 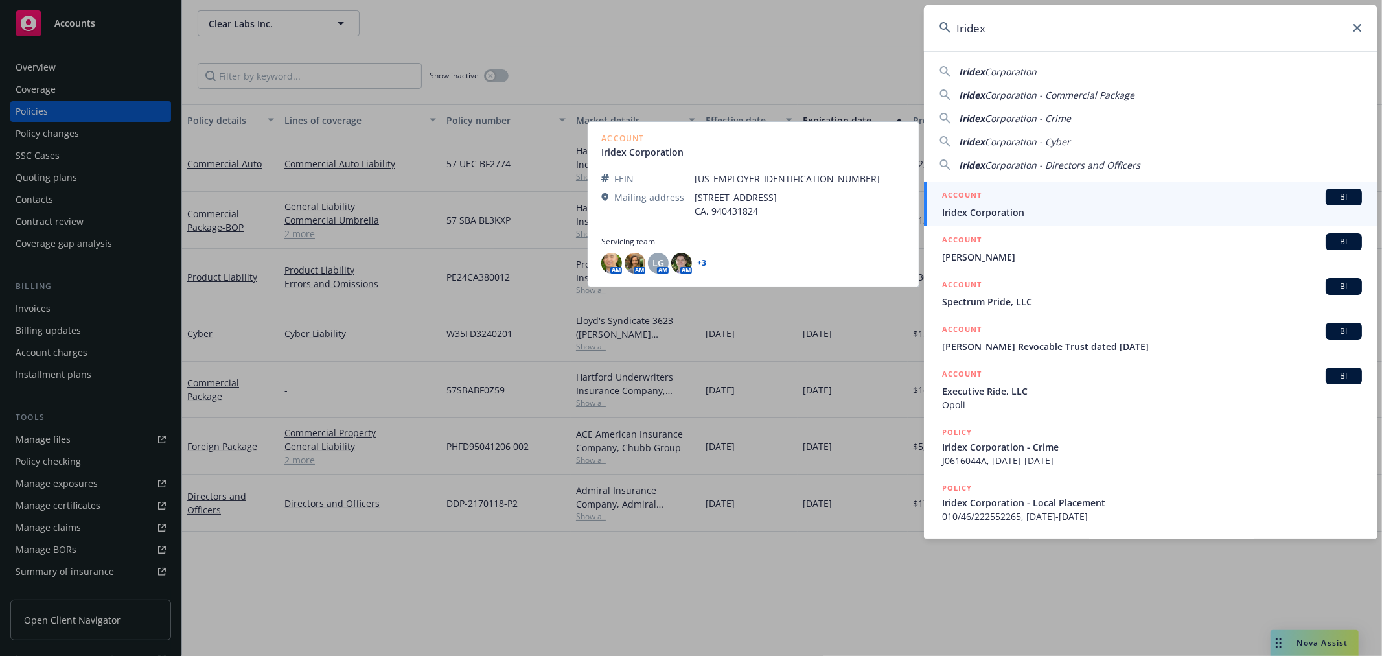 I want to click on span: Corporation - Cyber, so click(x=1028, y=141).